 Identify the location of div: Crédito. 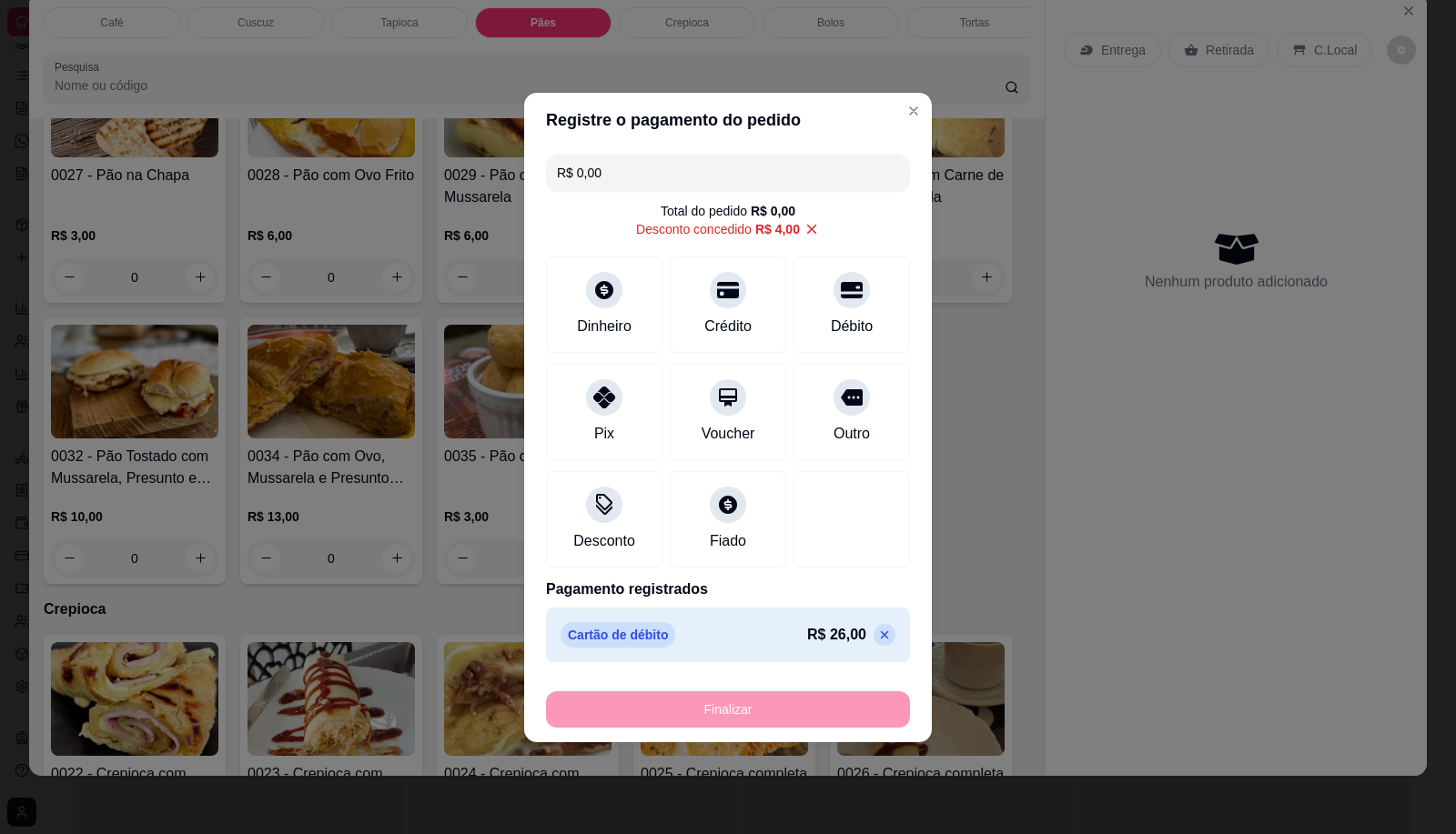
(728, 326).